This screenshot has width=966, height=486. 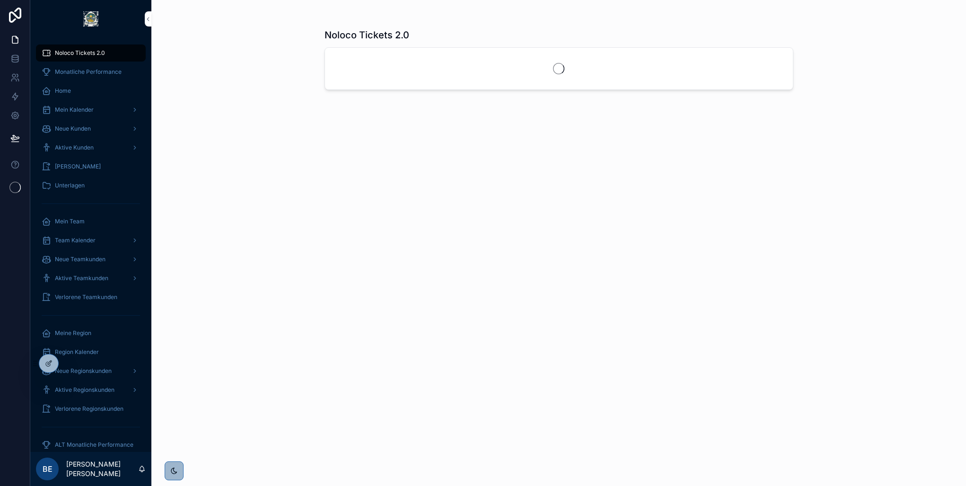 I want to click on span: Verlorene Teamkunden, so click(x=86, y=297).